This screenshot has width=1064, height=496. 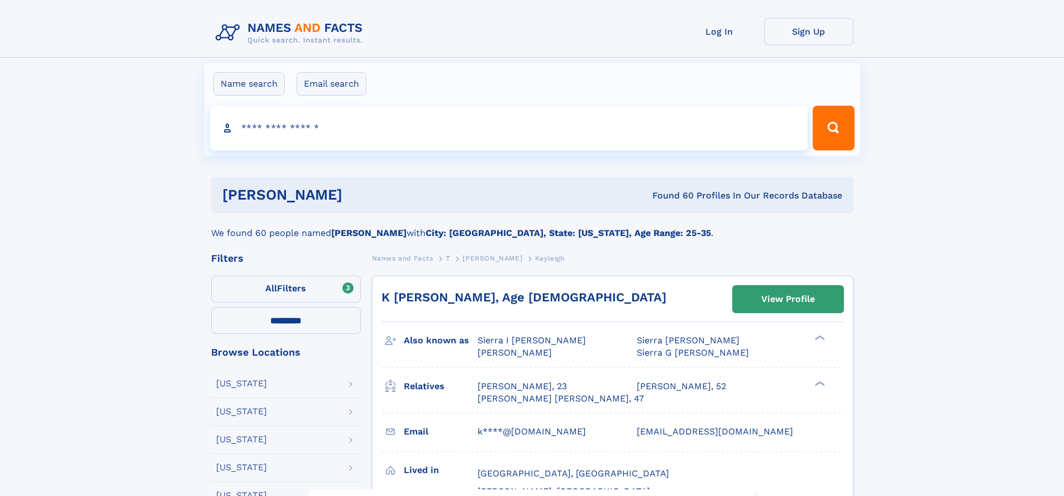 What do you see at coordinates (720, 31) in the screenshot?
I see `a: Log In` at bounding box center [720, 31].